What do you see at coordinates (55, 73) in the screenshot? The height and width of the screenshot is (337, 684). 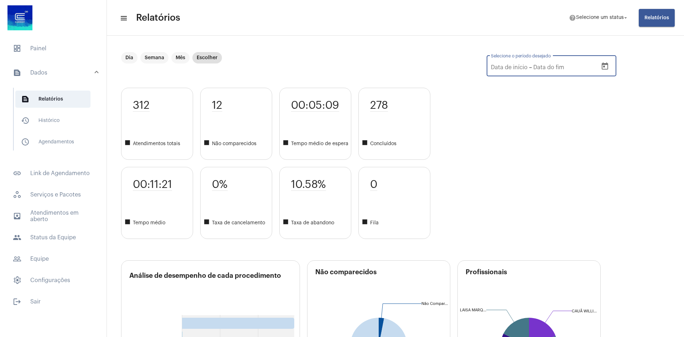 I see `mat-expansion-panel-header: sidenav iconDados` at bounding box center [55, 73].